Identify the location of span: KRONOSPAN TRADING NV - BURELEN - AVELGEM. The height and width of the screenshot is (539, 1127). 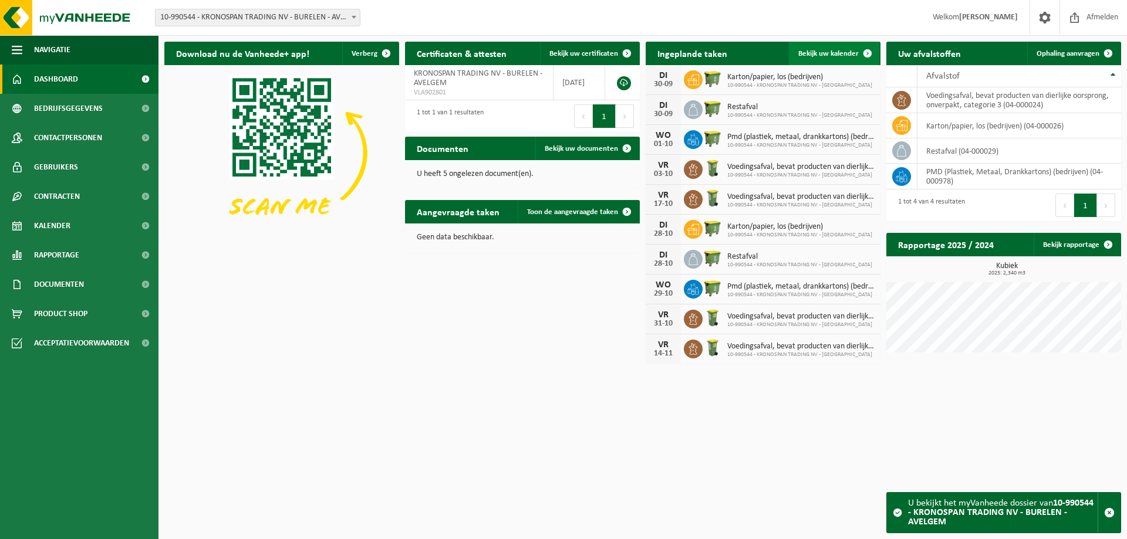
(478, 78).